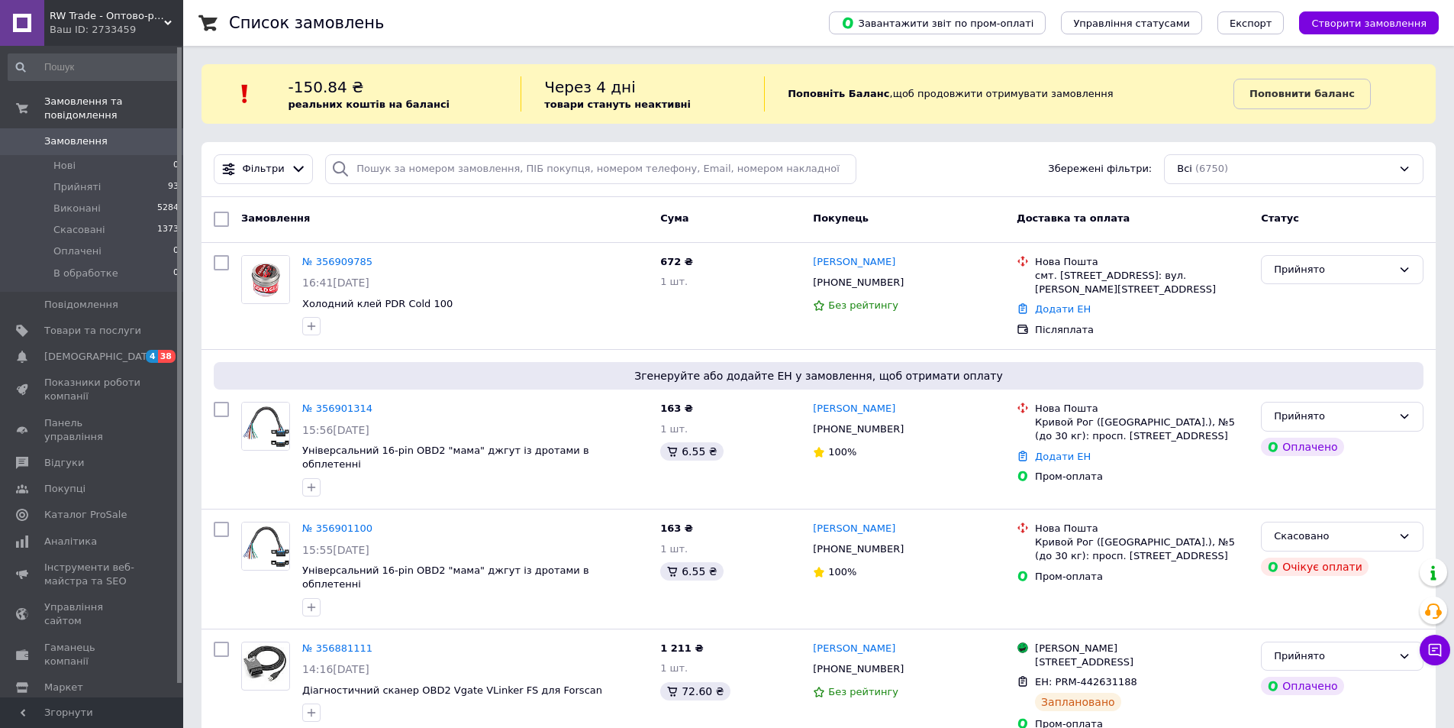 This screenshot has height=728, width=1454. What do you see at coordinates (107, 16) in the screenshot?
I see `span: RW Trade - Оптово-роздрібний інтернет-магазин` at bounding box center [107, 16].